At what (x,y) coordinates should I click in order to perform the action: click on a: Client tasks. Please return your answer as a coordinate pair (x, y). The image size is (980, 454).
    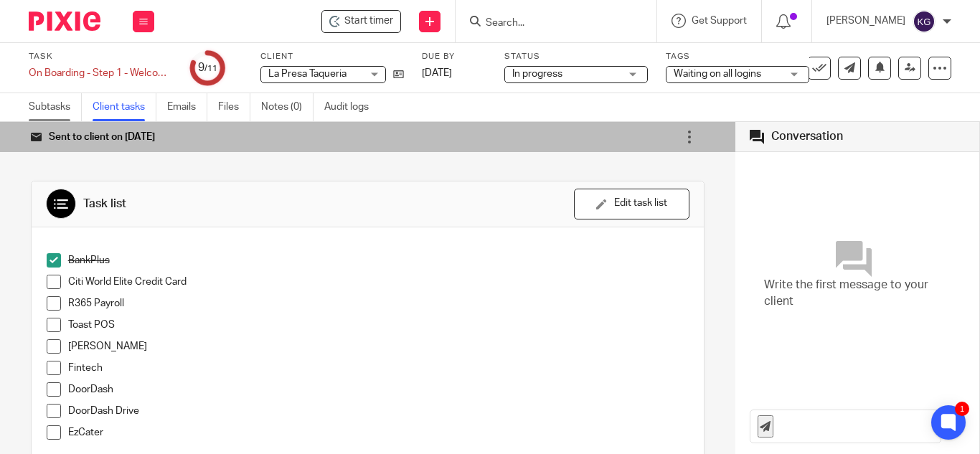
    Looking at the image, I should click on (124, 107).